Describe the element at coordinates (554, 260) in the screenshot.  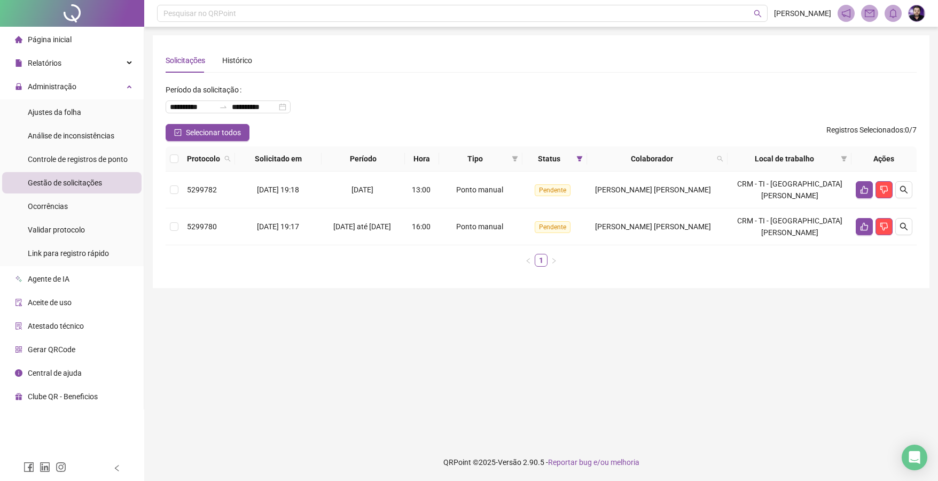
I see `li: Próxima página` at that location.